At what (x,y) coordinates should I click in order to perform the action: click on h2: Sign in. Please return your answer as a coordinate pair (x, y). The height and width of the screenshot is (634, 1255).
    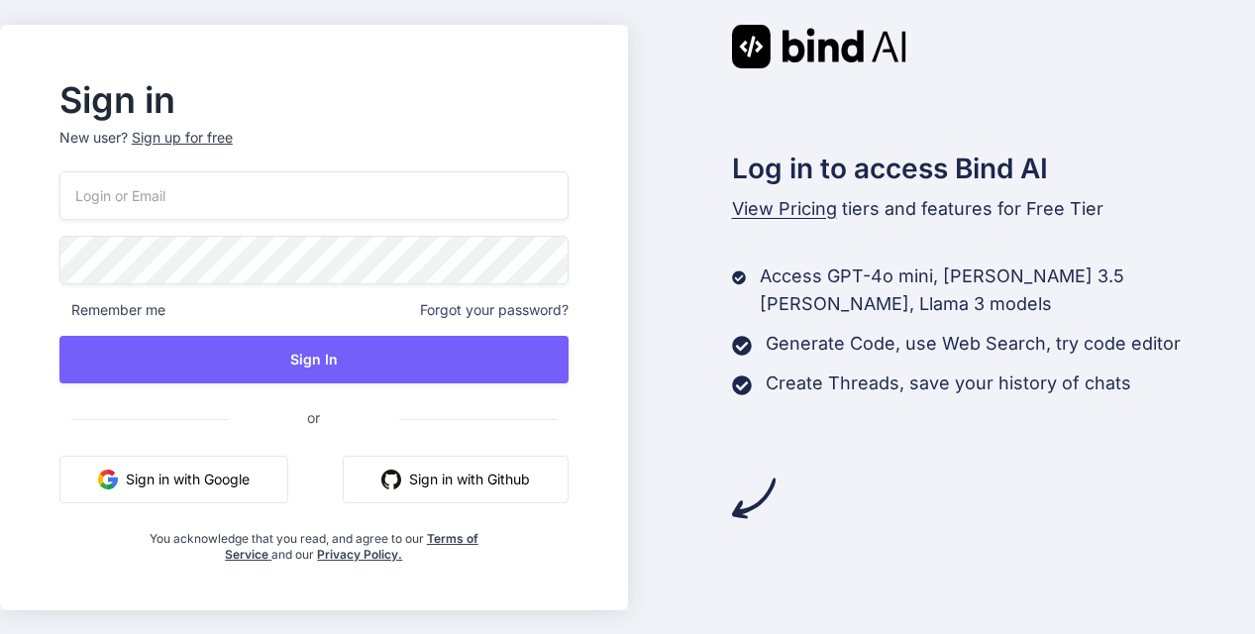
    Looking at the image, I should click on (314, 100).